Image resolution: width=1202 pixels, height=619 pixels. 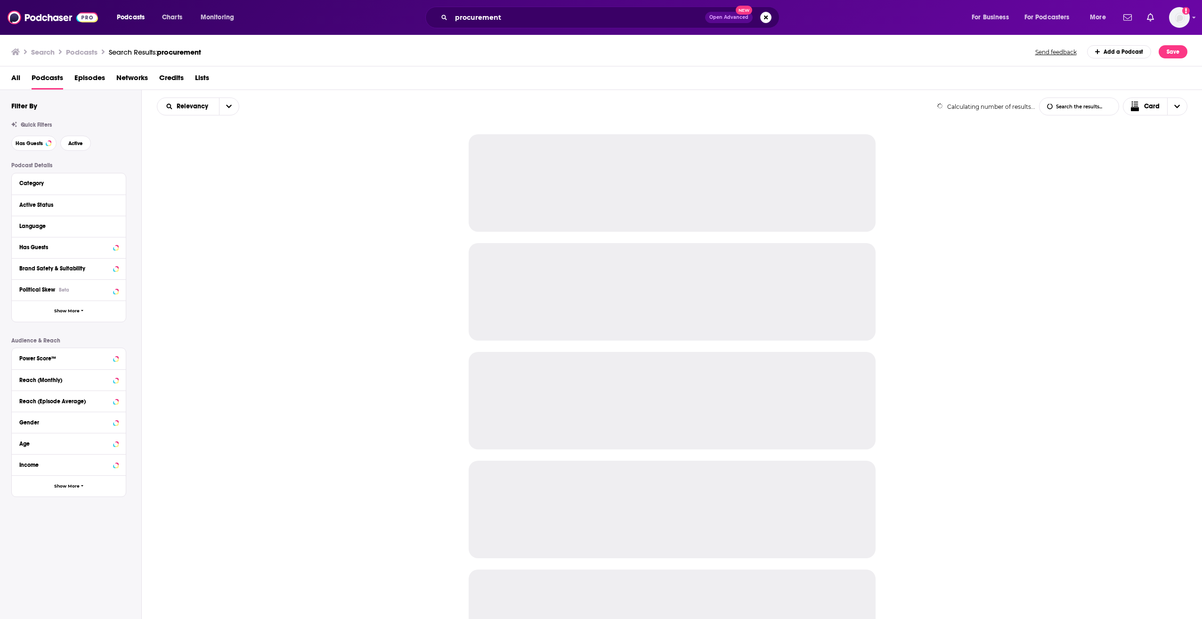 I want to click on button: Show profile menu, so click(x=1179, y=17).